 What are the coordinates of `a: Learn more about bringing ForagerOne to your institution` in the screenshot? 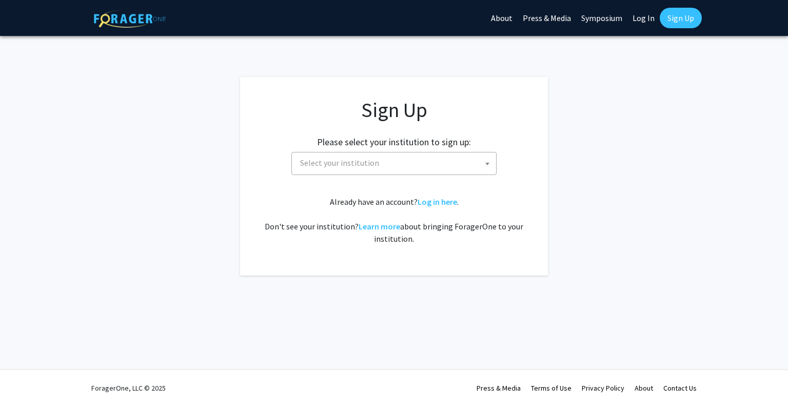 It's located at (379, 226).